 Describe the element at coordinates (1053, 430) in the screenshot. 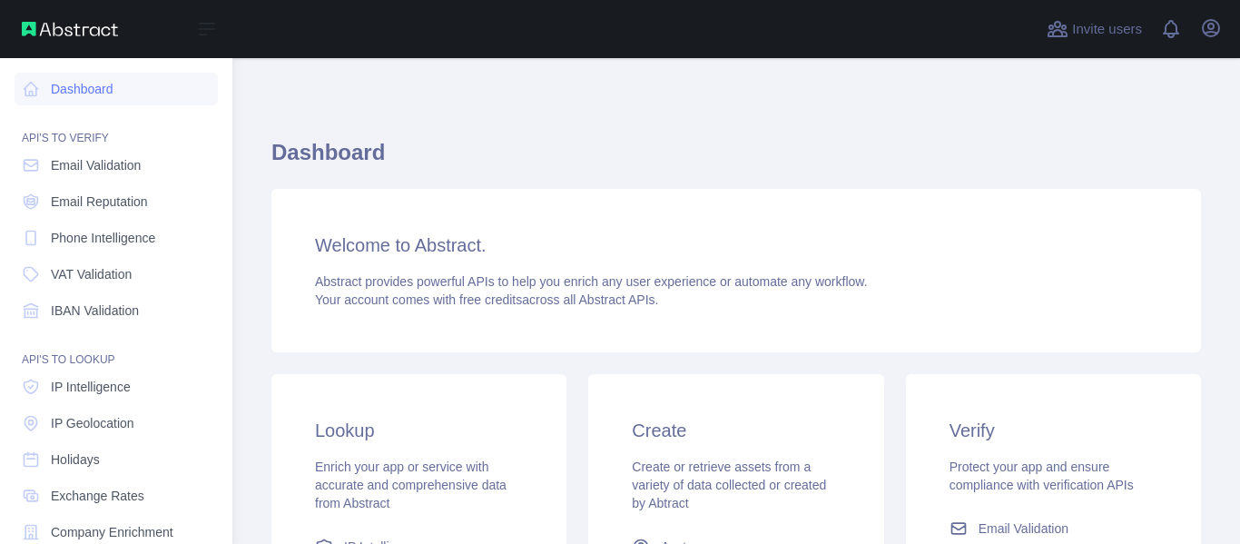

I see `h3: Verify` at that location.